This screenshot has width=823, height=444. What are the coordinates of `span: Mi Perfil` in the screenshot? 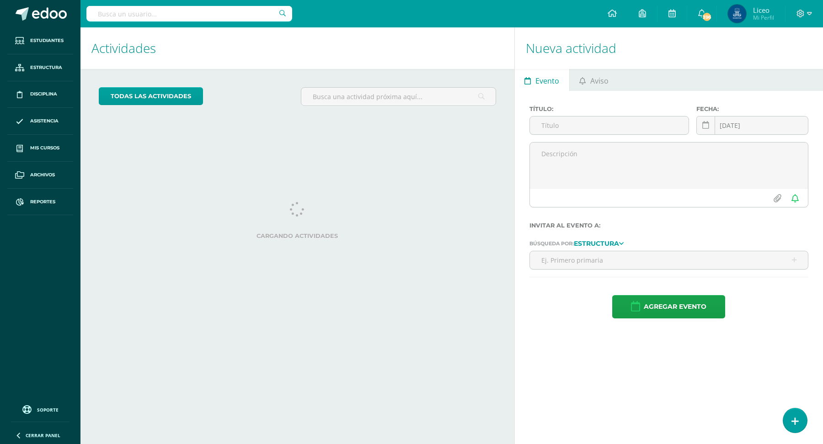 It's located at (763, 17).